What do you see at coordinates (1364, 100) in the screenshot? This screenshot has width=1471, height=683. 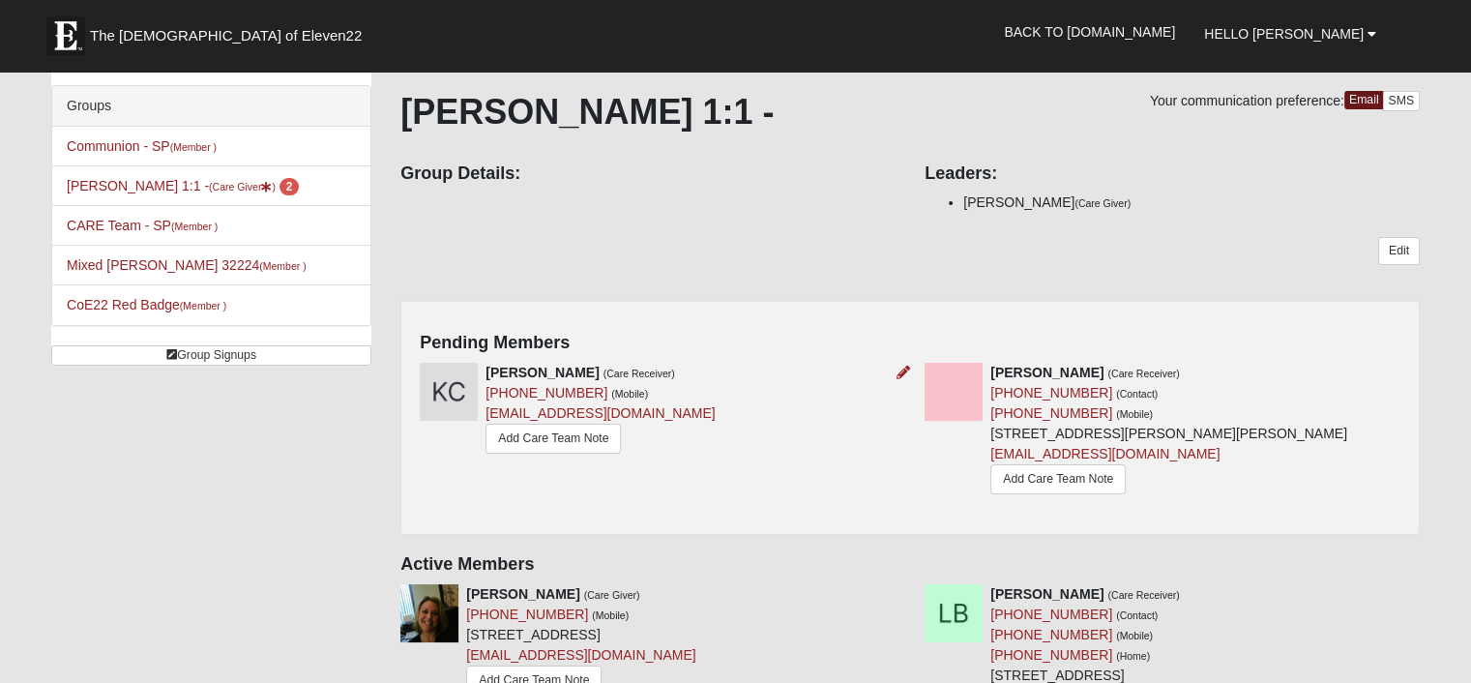 I see `a: Email` at bounding box center [1364, 100].